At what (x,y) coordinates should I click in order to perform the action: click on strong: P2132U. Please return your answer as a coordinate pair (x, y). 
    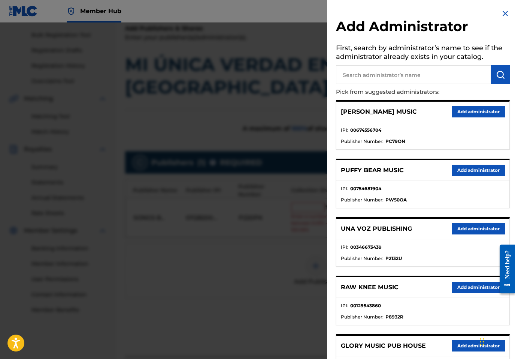
    Looking at the image, I should click on (394, 258).